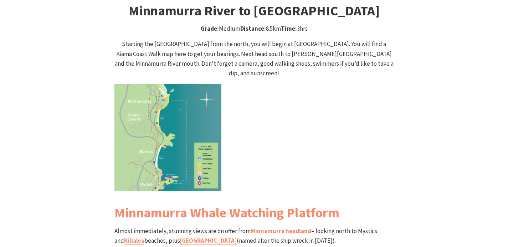 The height and width of the screenshot is (247, 508). What do you see at coordinates (134, 240) in the screenshot?
I see `a: Killalea` at bounding box center [134, 240].